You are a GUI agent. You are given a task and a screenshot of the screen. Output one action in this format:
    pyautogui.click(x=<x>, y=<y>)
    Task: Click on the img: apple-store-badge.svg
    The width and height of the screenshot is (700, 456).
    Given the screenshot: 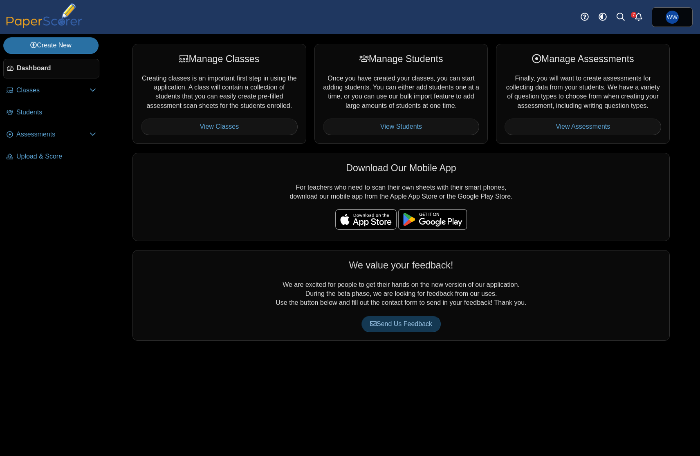 What is the action you would take?
    pyautogui.click(x=366, y=220)
    